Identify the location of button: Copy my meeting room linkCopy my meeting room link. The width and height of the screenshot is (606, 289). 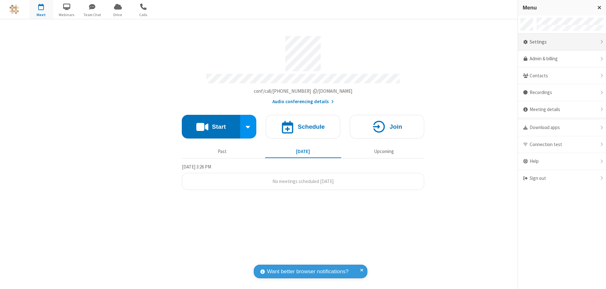
(303, 91).